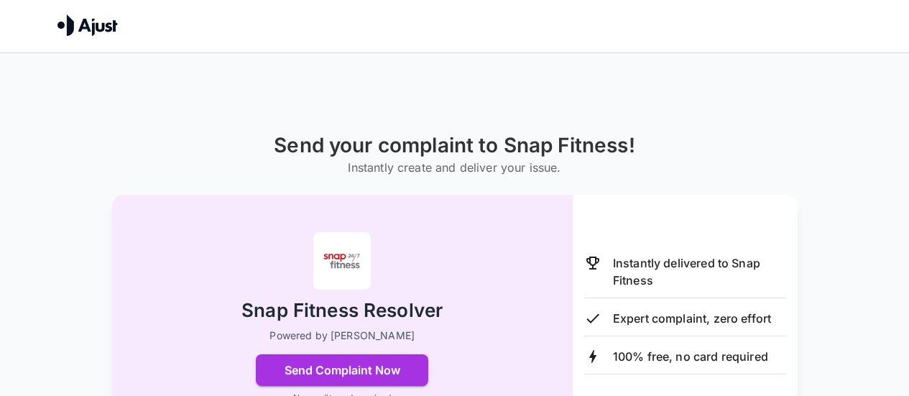  I want to click on button: Send Complaint Now, so click(342, 370).